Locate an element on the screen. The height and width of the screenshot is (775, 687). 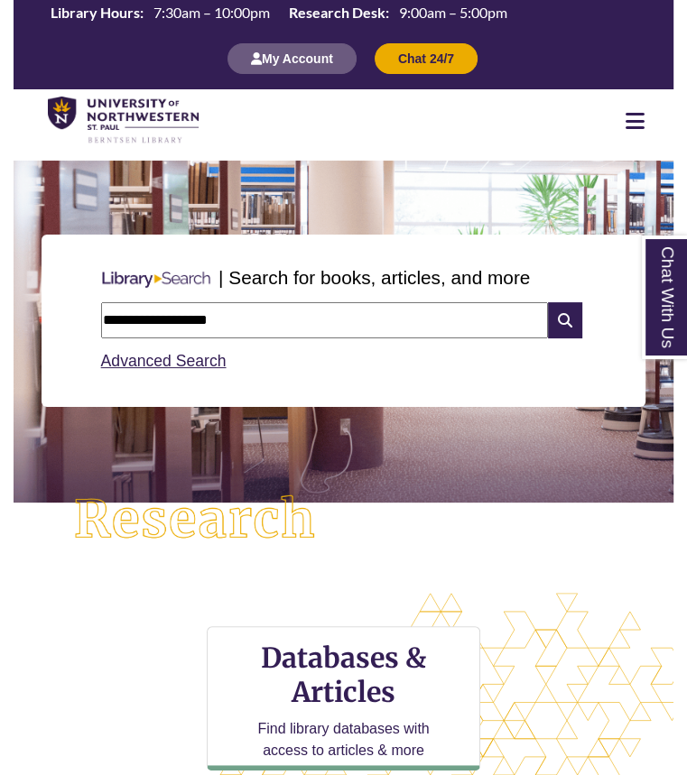
button: Chat 24/7 is located at coordinates (426, 59).